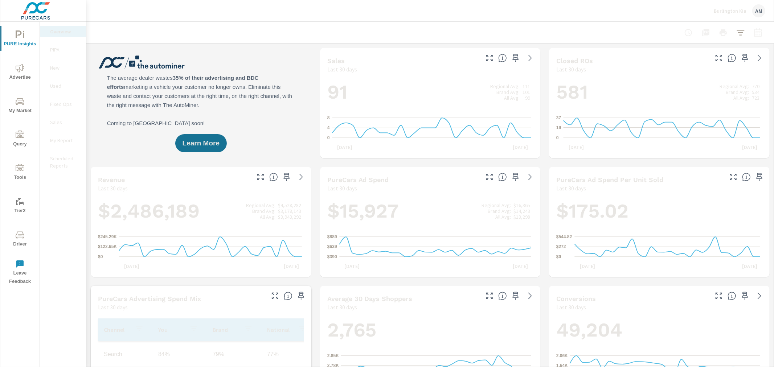 This screenshot has width=774, height=367. I want to click on p: National, so click(280, 330).